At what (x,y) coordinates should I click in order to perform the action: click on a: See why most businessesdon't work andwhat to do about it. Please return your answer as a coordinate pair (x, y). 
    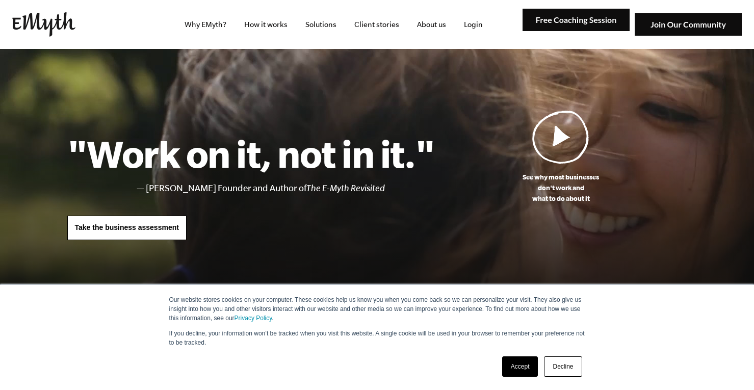
    Looking at the image, I should click on (561, 157).